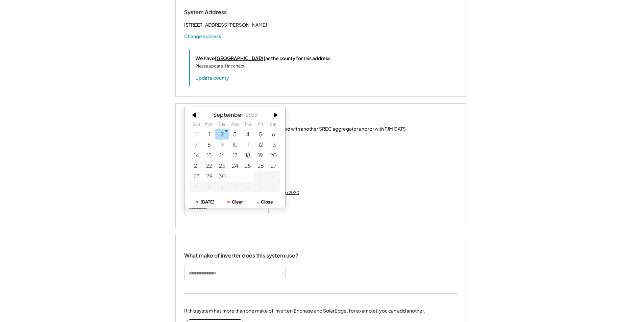  Describe the element at coordinates (209, 134) in the screenshot. I see `div: 9/01/2025` at that location.